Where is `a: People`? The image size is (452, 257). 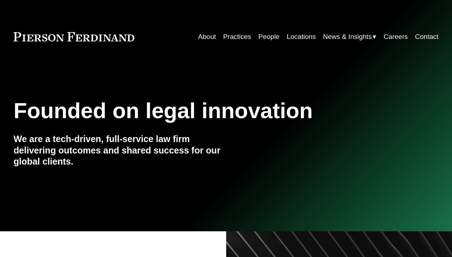 a: People is located at coordinates (268, 37).